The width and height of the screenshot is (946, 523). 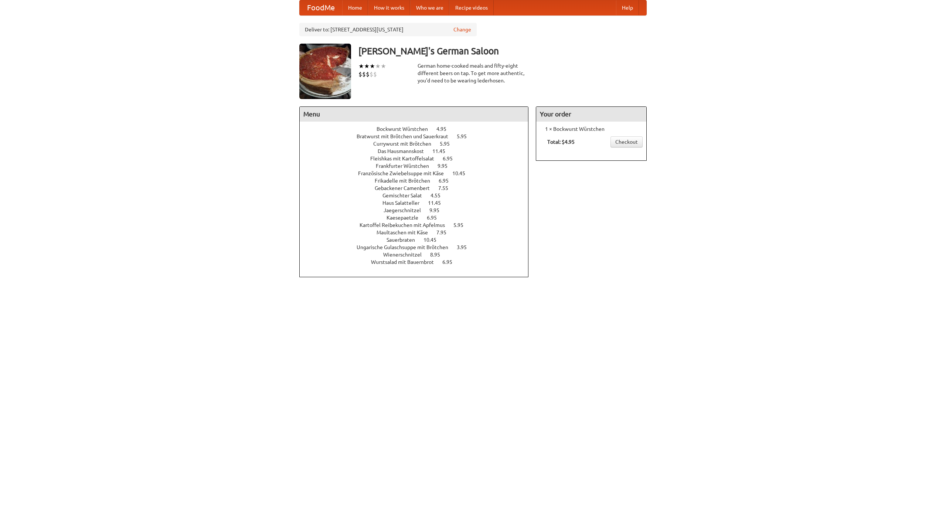 I want to click on img: angular.jpg, so click(x=325, y=71).